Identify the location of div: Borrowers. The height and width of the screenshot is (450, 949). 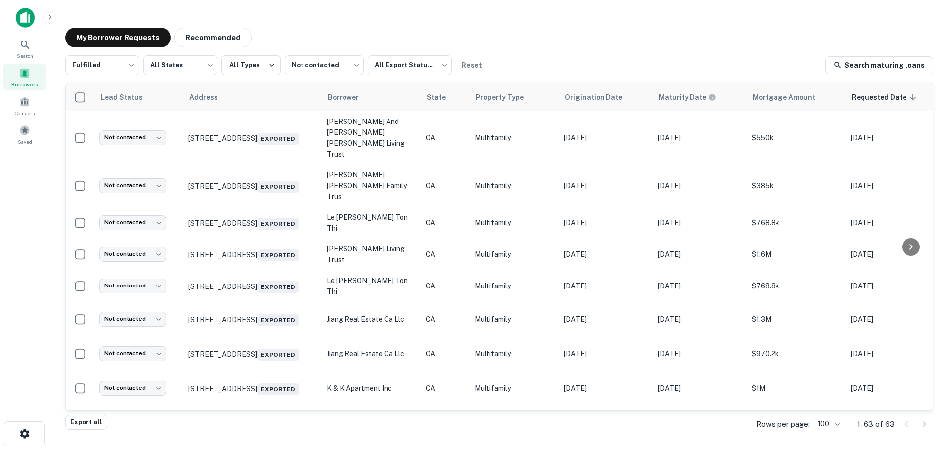
(25, 77).